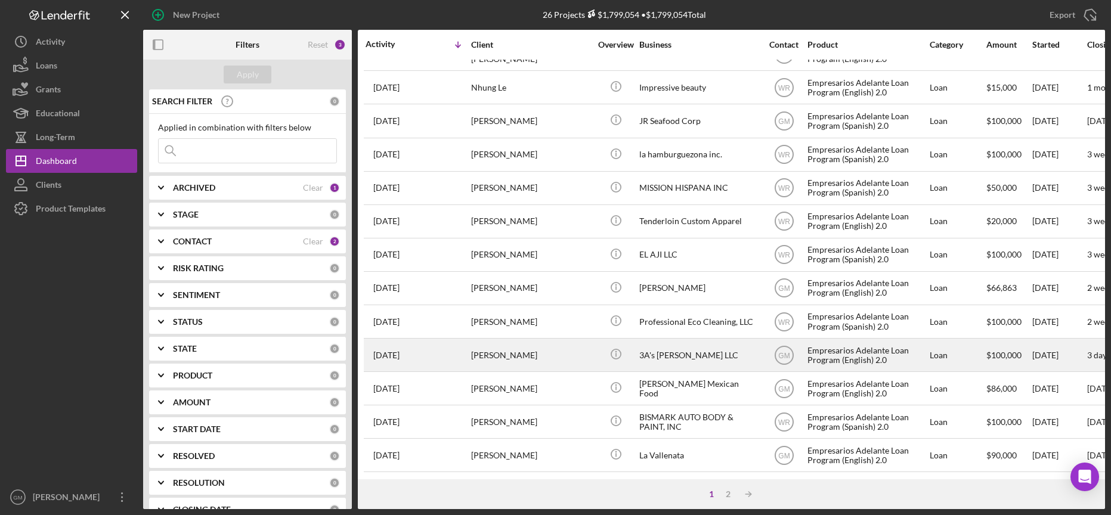 The height and width of the screenshot is (515, 1111). Describe the element at coordinates (191, 403) in the screenshot. I see `b: AMOUNT` at that location.